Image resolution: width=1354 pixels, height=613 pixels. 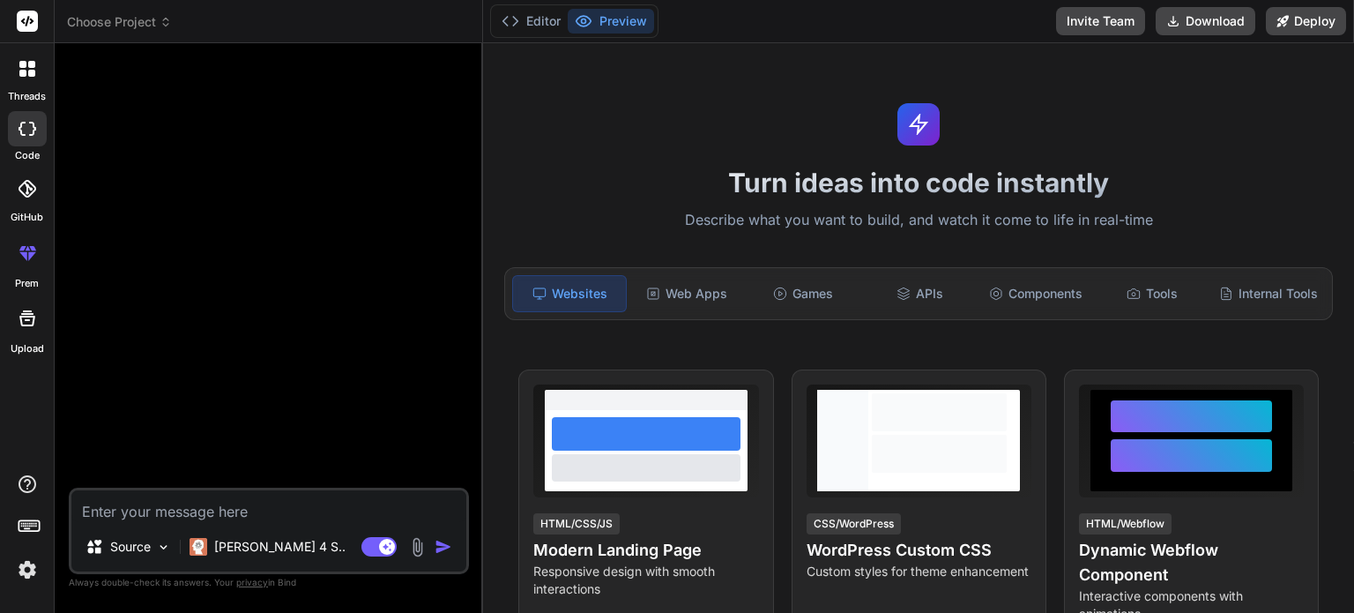 I want to click on h4: Modern Landing Page, so click(x=645, y=550).